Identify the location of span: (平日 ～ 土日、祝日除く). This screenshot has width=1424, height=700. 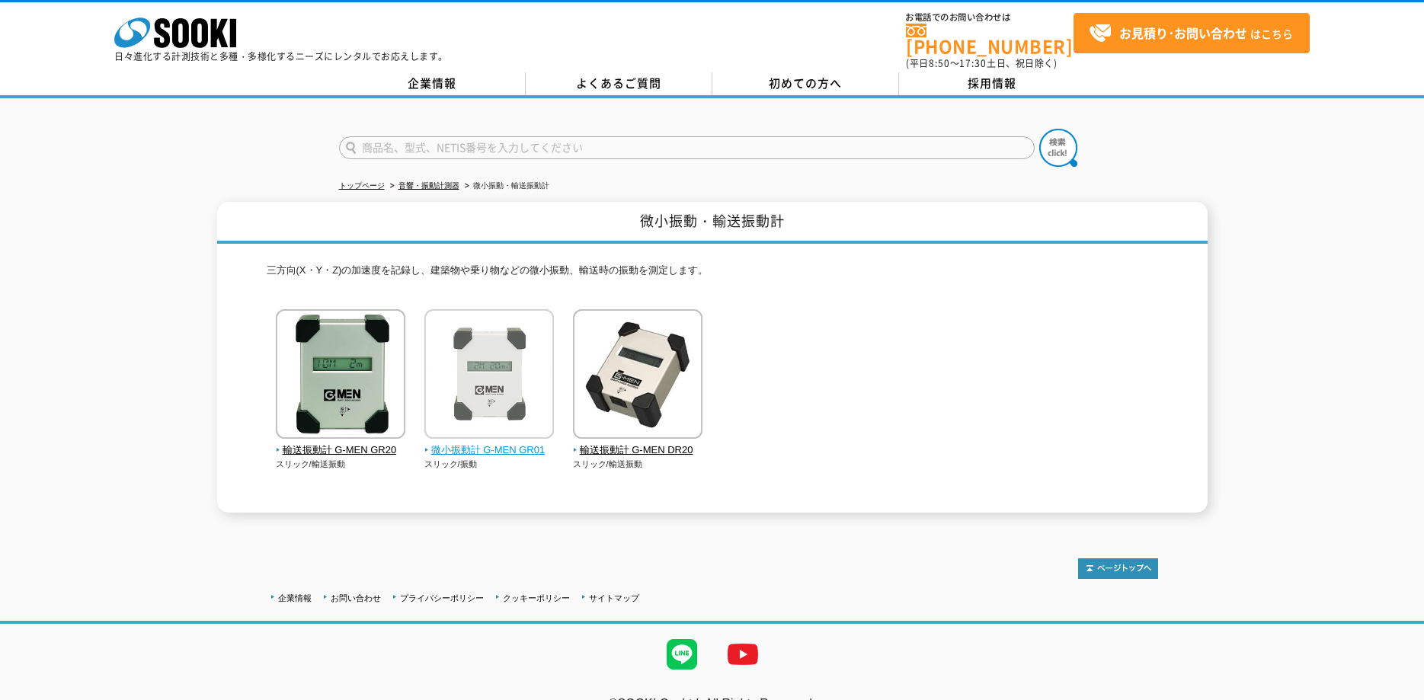
(981, 63).